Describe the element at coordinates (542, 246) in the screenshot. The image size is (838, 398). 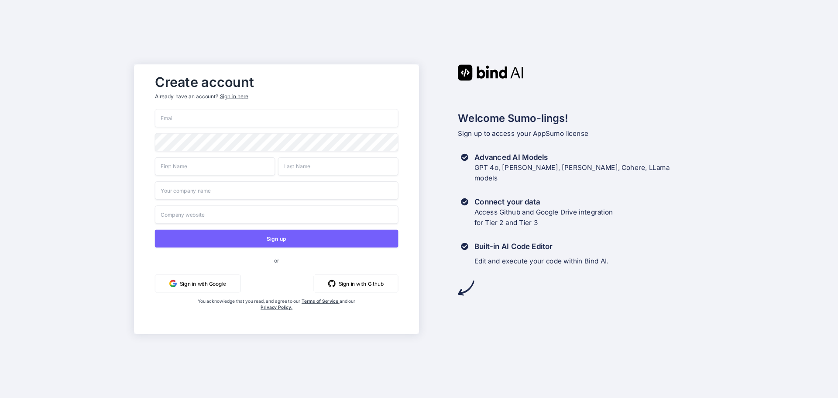
I see `h3: Built-in AI Code Editor` at that location.